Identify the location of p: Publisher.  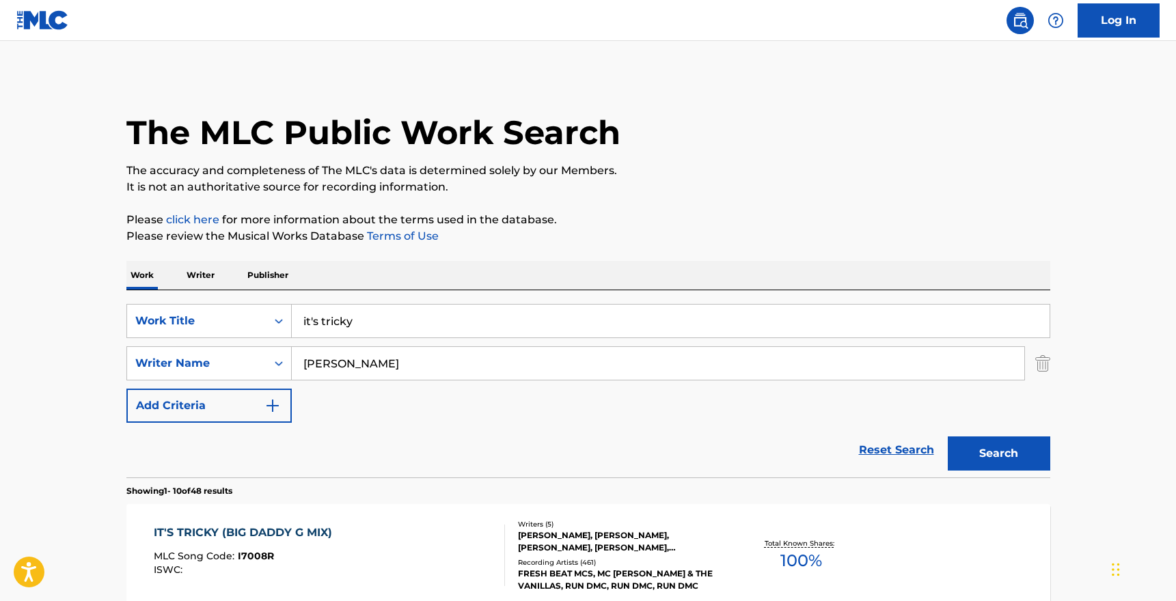
(268, 275).